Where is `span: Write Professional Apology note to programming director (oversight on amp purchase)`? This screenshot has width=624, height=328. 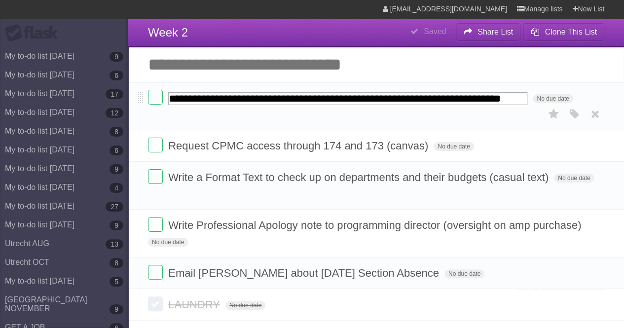 span: Write Professional Apology note to programming director (oversight on amp purchase) is located at coordinates (376, 225).